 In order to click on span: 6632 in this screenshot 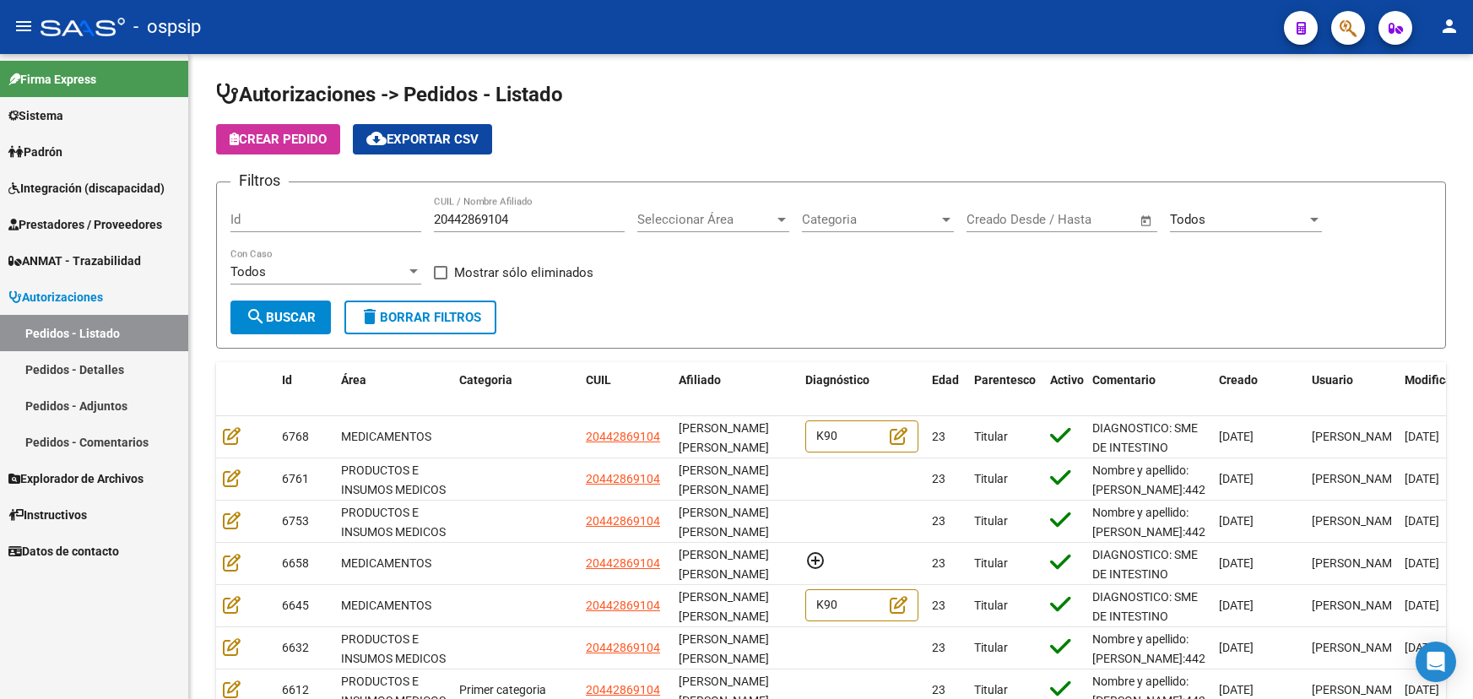, I will do `click(296, 648)`.